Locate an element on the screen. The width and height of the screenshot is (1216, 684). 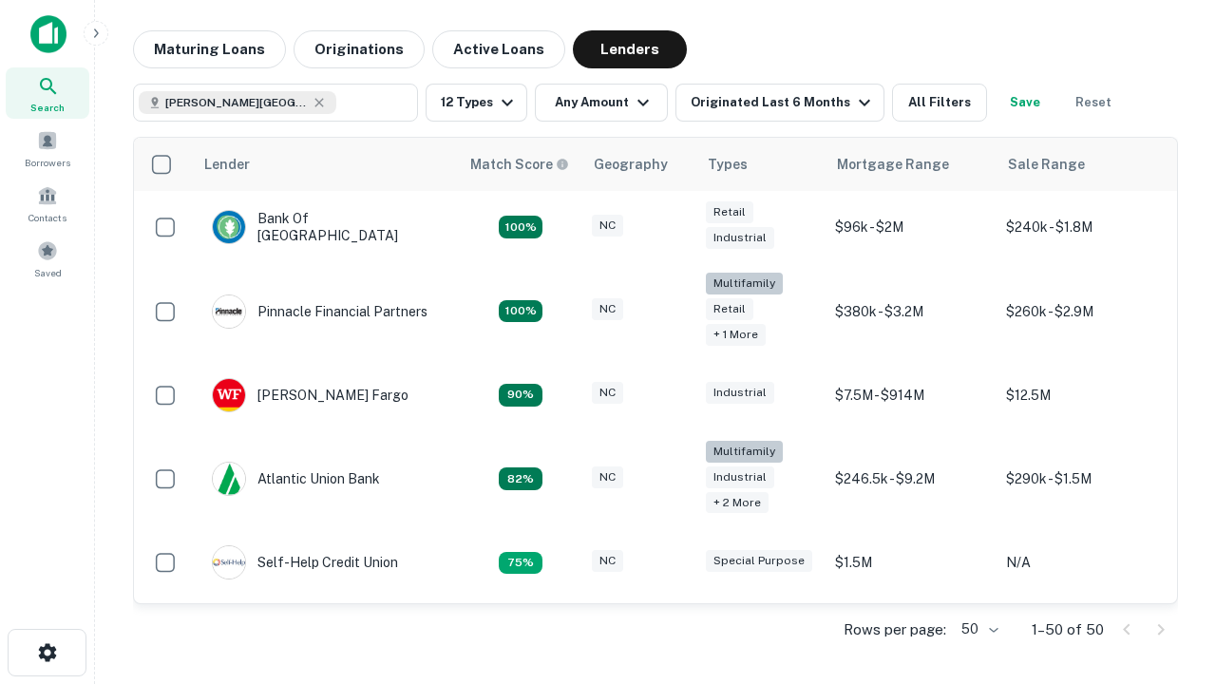
th: Sale Range is located at coordinates (1082, 164).